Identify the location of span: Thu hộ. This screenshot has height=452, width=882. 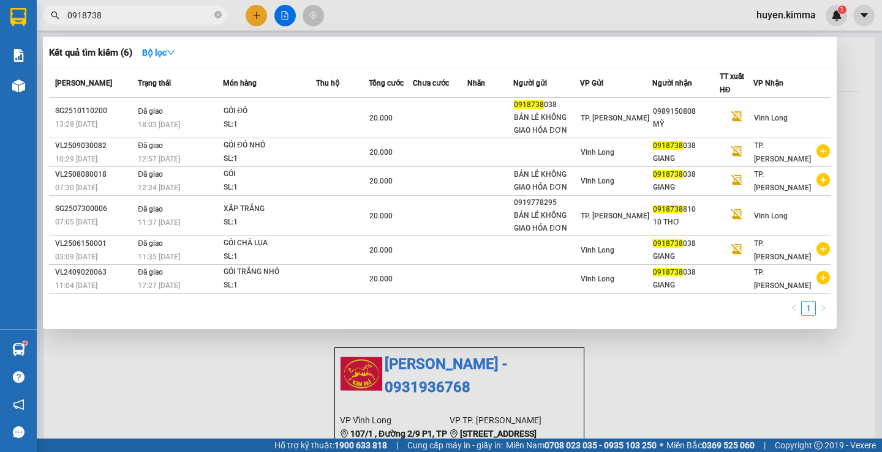
(328, 83).